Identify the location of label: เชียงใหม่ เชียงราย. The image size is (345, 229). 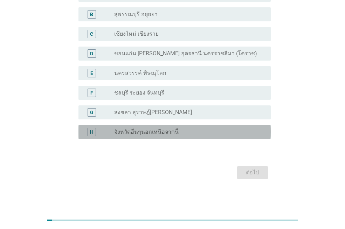
(136, 34).